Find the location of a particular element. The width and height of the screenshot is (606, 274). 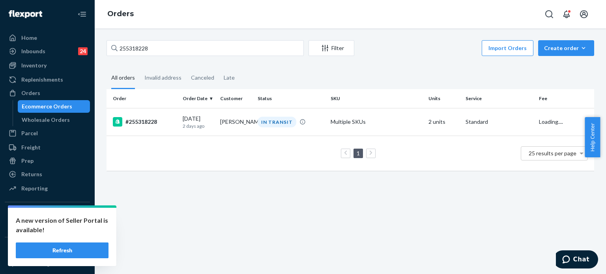

button: Integrations is located at coordinates (47, 215).